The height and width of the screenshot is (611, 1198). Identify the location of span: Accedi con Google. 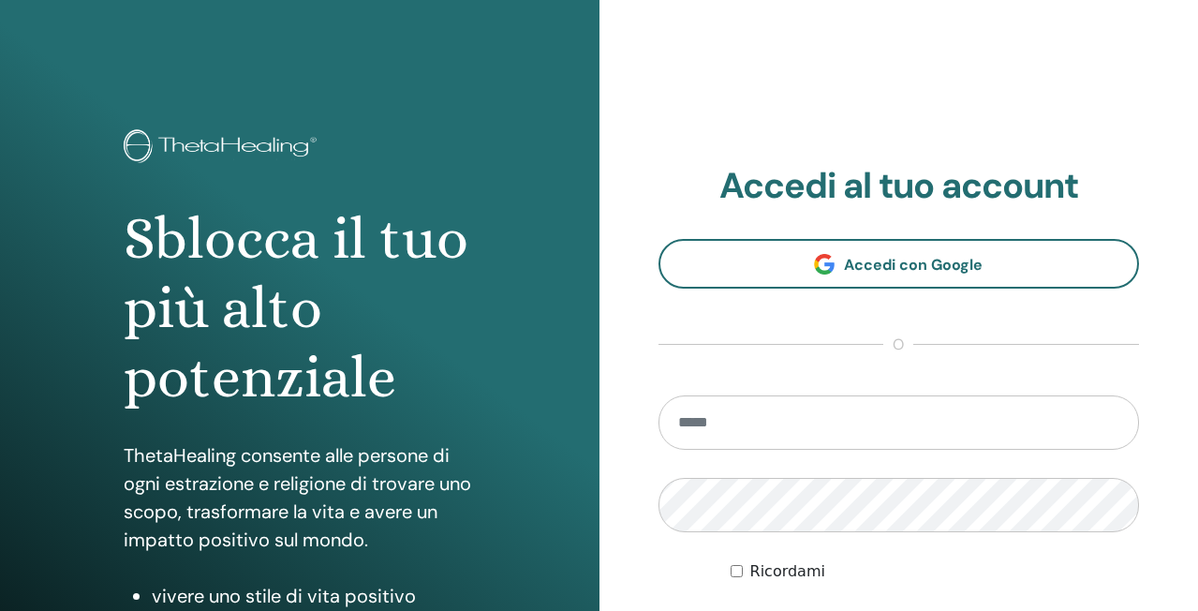
(913, 264).